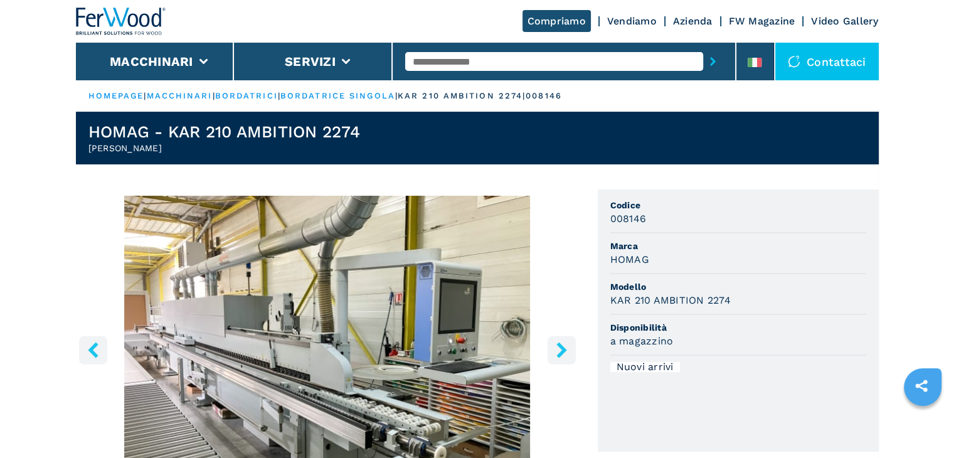  What do you see at coordinates (712, 61) in the screenshot?
I see `button: submit-button` at bounding box center [712, 61].